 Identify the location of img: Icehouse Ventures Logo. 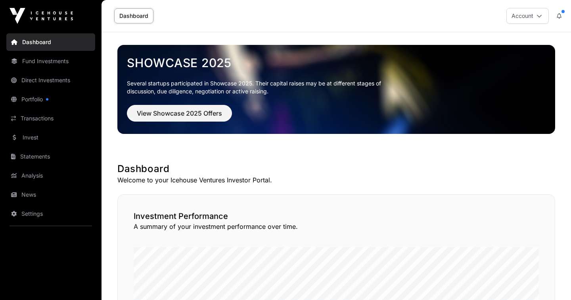
(41, 16).